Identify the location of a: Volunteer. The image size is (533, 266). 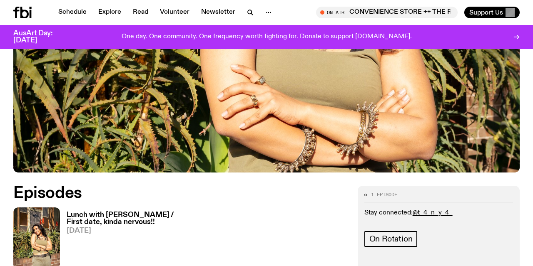
(174, 12).